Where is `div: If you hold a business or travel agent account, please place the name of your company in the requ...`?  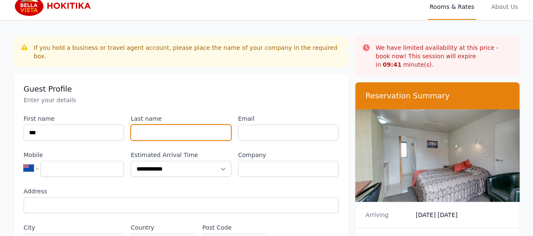 div: If you hold a business or travel agent account, please place the name of your company in the requ... is located at coordinates (188, 52).